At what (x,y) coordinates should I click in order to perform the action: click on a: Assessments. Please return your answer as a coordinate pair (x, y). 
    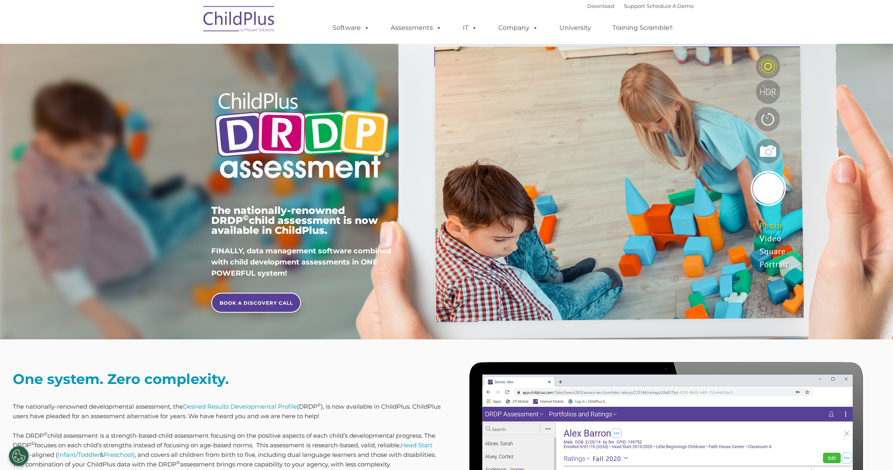
    Looking at the image, I should click on (416, 28).